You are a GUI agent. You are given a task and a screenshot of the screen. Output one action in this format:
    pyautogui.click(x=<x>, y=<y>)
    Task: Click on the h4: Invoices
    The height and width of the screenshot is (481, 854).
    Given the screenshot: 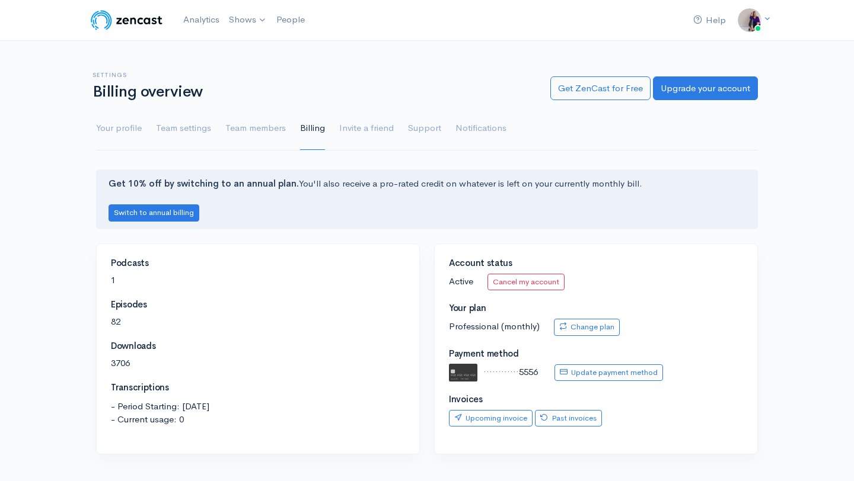 What is the action you would take?
    pyautogui.click(x=596, y=400)
    